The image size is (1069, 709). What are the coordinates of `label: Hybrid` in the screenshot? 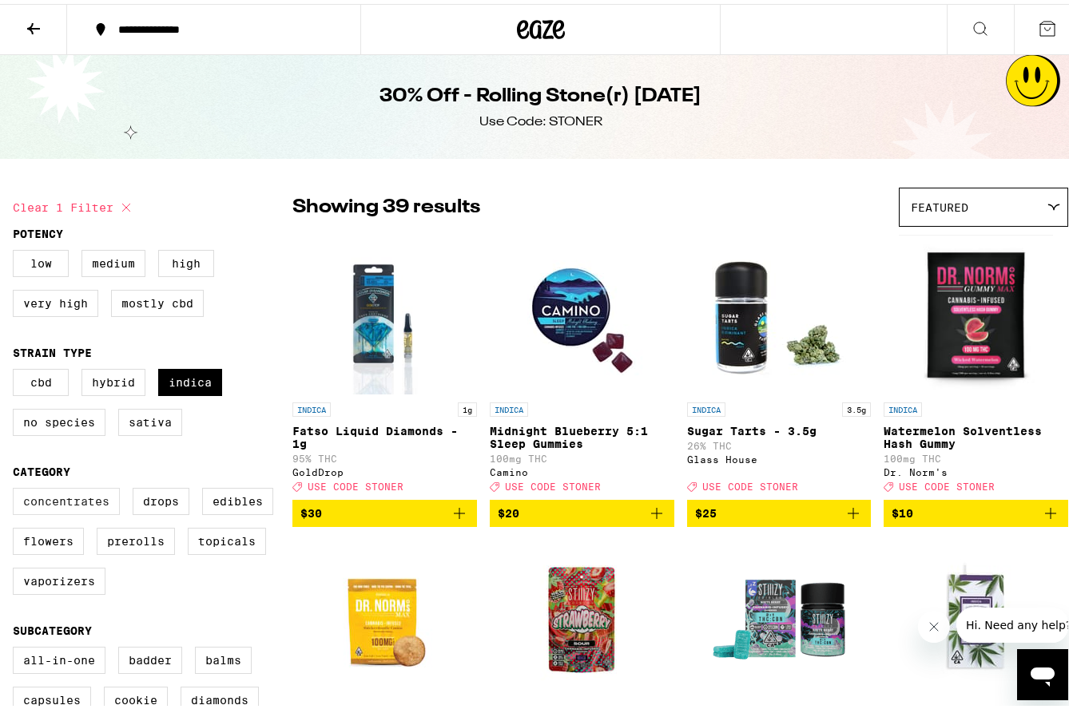 It's located at (113, 379).